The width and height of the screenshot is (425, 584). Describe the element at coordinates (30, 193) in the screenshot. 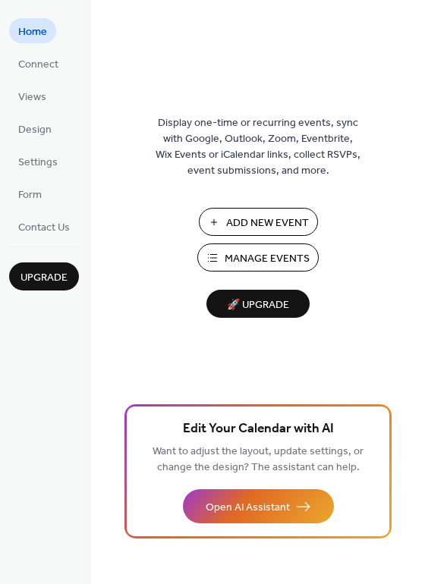

I see `a: Form` at that location.